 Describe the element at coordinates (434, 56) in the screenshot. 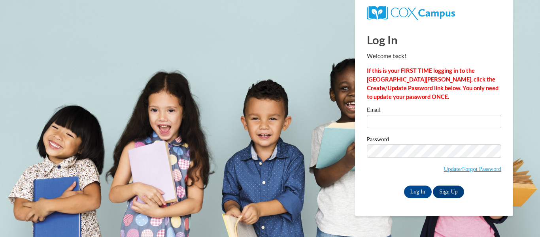

I see `p: Welcome back!` at that location.